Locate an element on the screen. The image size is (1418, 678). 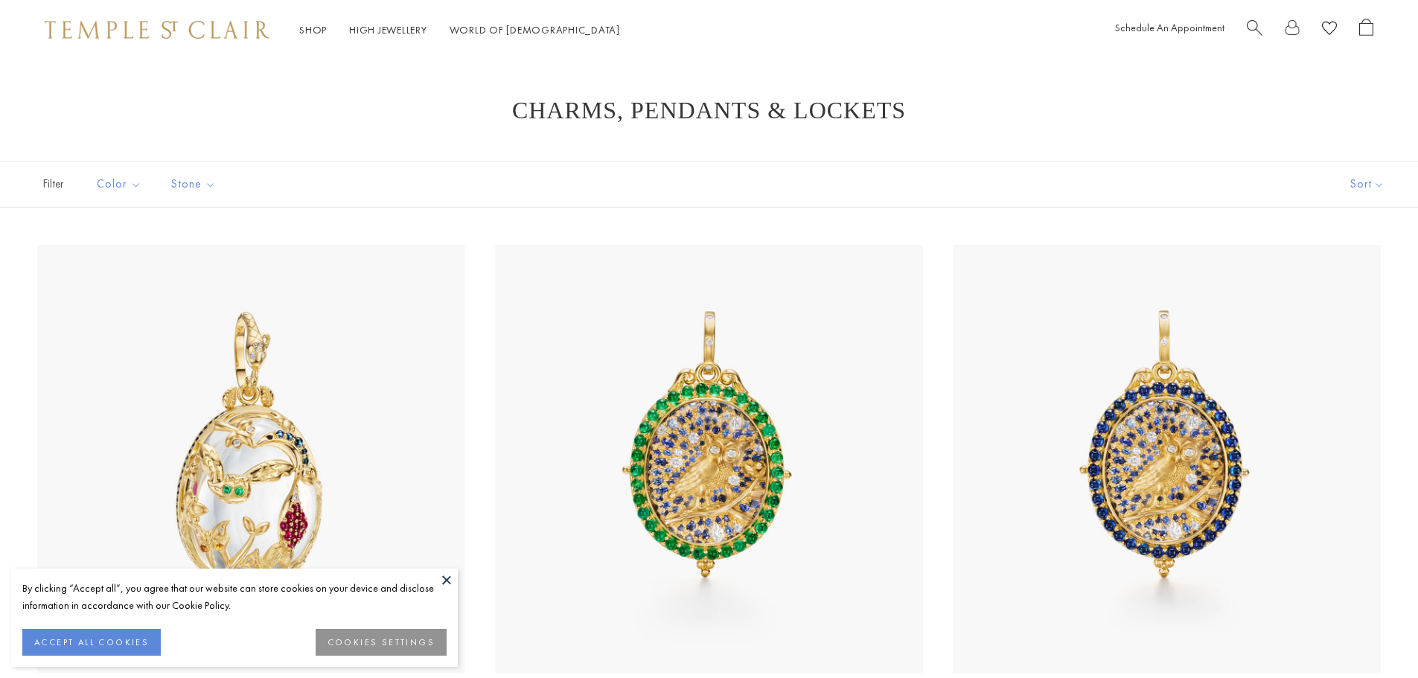
h1: Charms, Pendants & Lockets is located at coordinates (709, 110).